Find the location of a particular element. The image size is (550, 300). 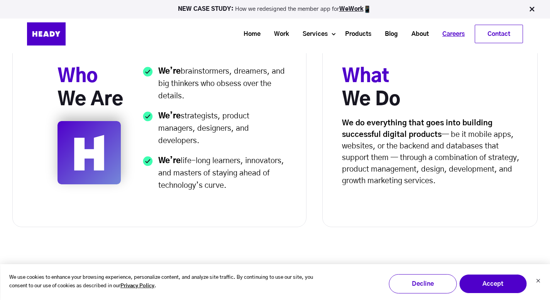

a: WeWork is located at coordinates (351, 9).